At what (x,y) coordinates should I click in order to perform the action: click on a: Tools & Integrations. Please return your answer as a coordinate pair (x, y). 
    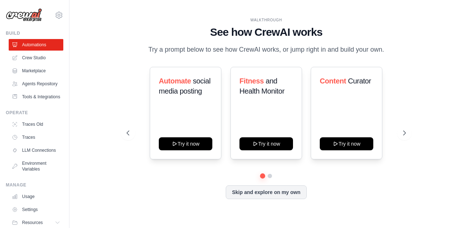
    Looking at the image, I should click on (36, 97).